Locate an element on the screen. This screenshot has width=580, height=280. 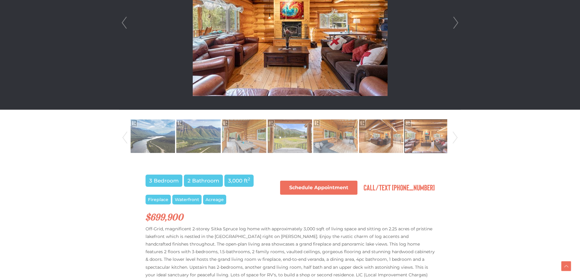
img: Property-28903070-Photo-7.jpg is located at coordinates (244, 136).